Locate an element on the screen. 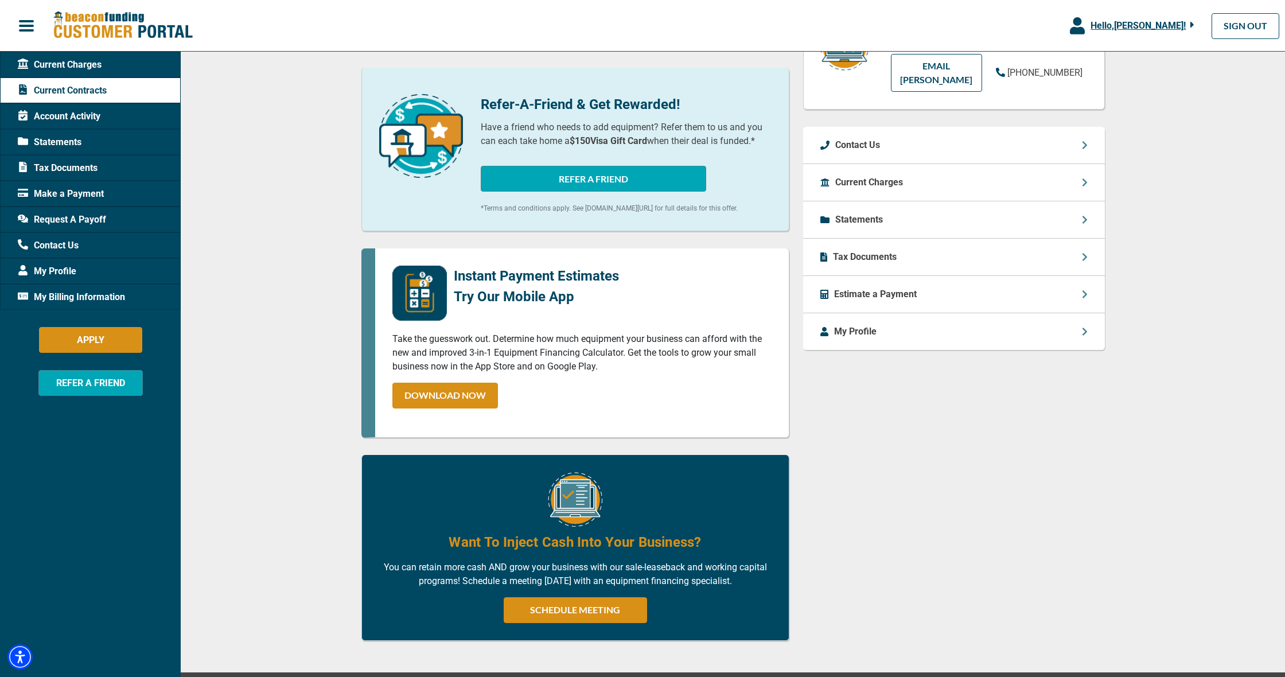  span: My Profile is located at coordinates (47, 271).